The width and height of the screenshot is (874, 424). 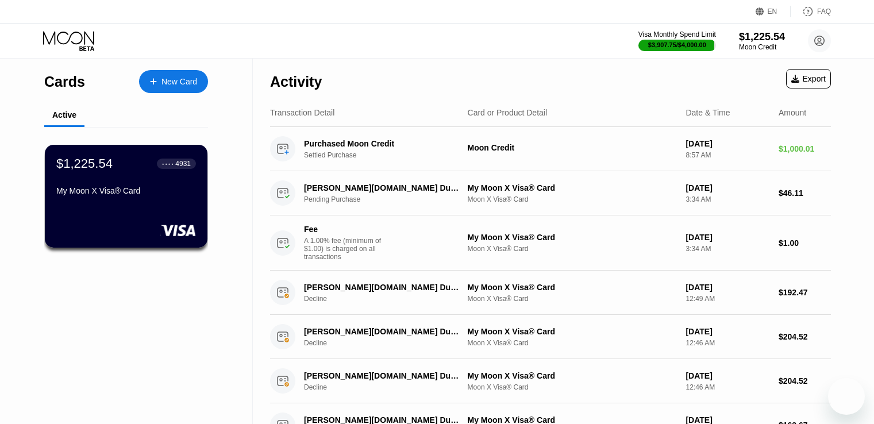 What do you see at coordinates (296, 82) in the screenshot?
I see `div: Activity` at bounding box center [296, 82].